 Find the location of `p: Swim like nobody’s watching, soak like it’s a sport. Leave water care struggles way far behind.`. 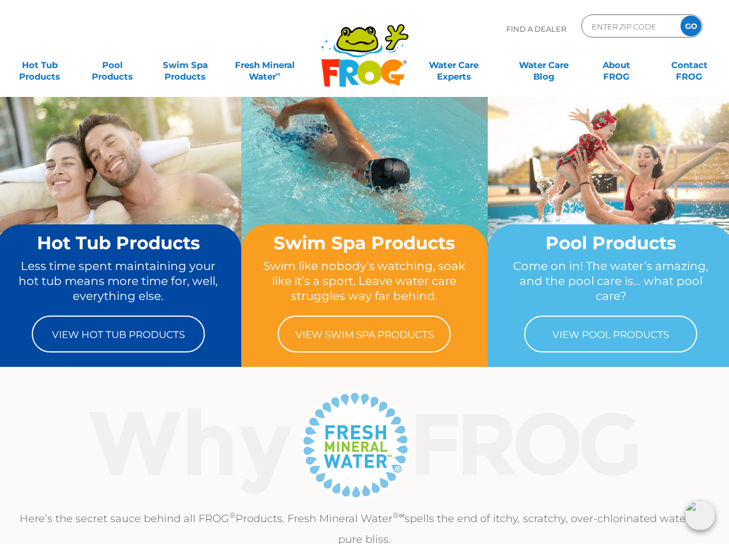

p: Swim like nobody’s watching, soak like it’s a sport. Leave water care struggles way far behind. is located at coordinates (364, 281).